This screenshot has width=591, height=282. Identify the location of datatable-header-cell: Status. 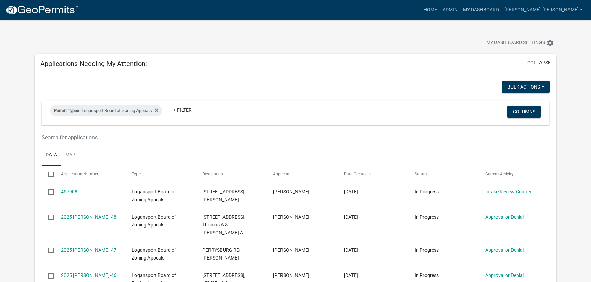
(443, 174).